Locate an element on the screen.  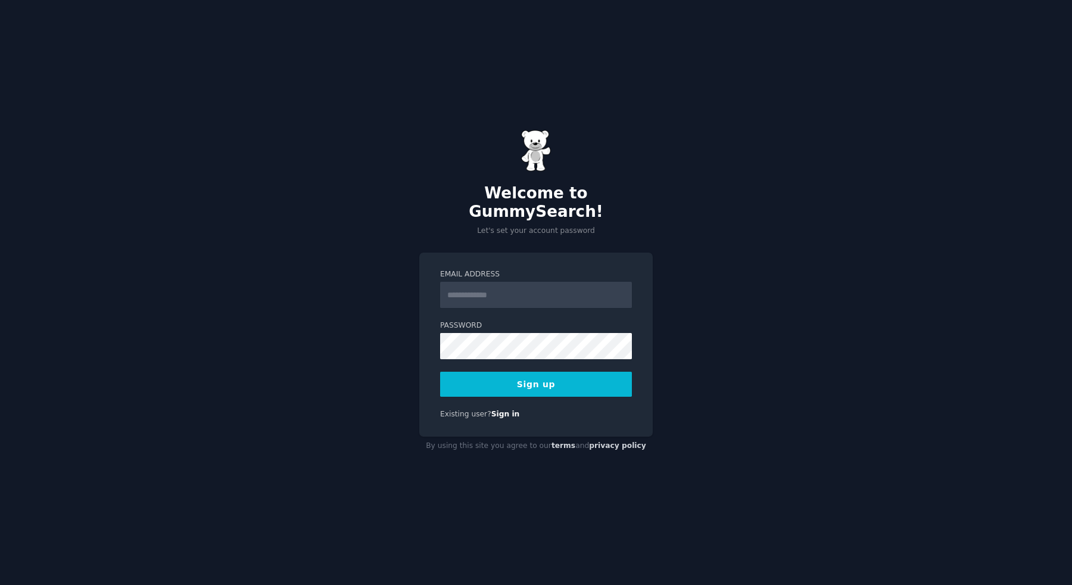
p: Let's set your account password is located at coordinates (536, 231).